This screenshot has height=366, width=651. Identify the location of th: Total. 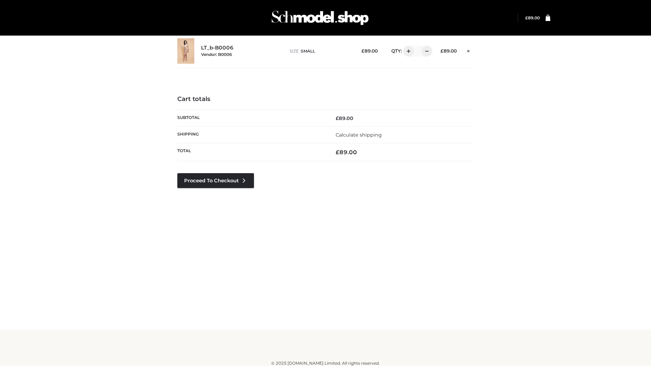
(251, 152).